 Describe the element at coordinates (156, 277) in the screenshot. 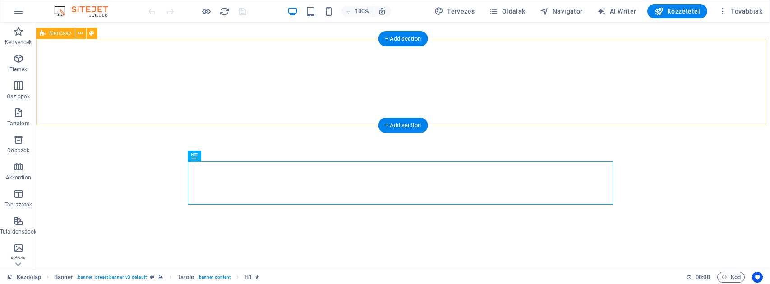

I see `nav: breadcrumb` at that location.